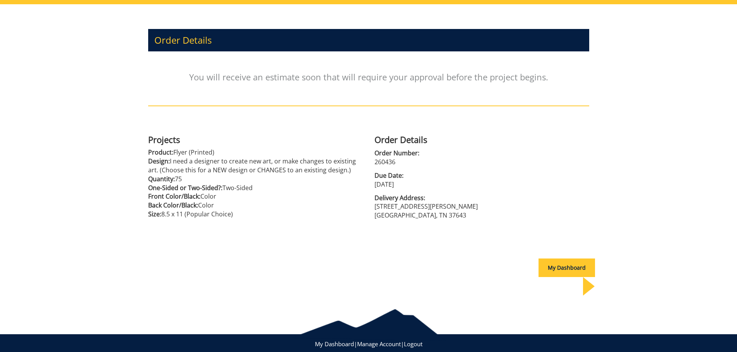  What do you see at coordinates (255, 188) in the screenshot?
I see `p: Two-Sided` at bounding box center [255, 188].